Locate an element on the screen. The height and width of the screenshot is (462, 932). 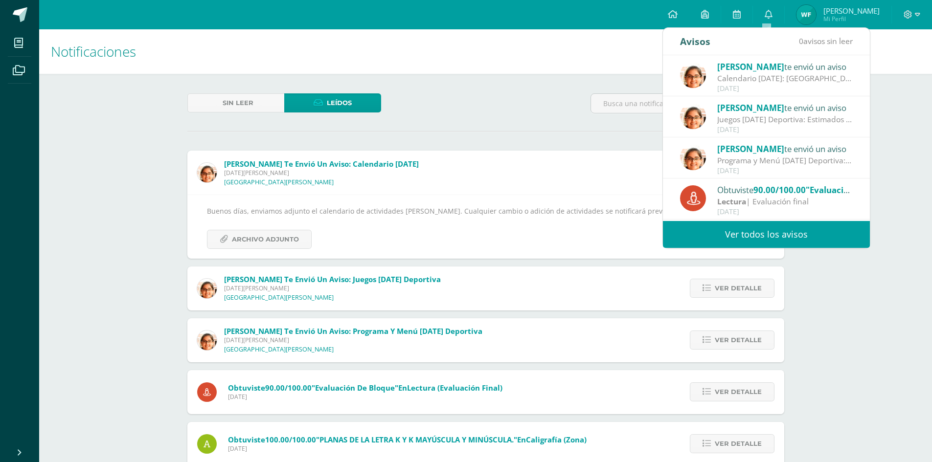
div: | Evaluación final is located at coordinates (785, 201).